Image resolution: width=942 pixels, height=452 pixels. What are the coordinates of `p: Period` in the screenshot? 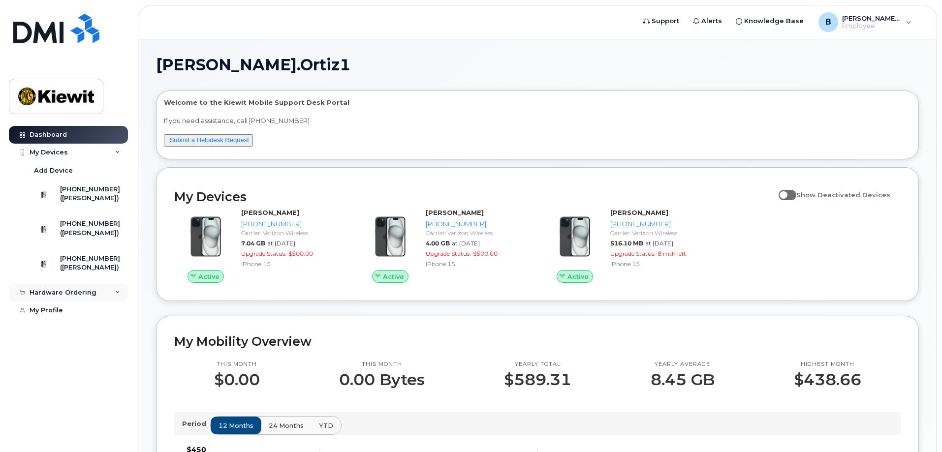 It's located at (196, 424).